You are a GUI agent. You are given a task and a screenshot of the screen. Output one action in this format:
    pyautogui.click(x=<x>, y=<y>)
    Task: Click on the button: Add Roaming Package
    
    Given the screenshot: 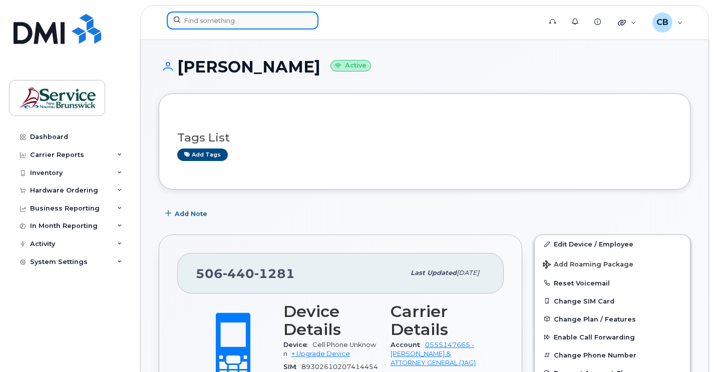 What is the action you would take?
    pyautogui.click(x=612, y=264)
    